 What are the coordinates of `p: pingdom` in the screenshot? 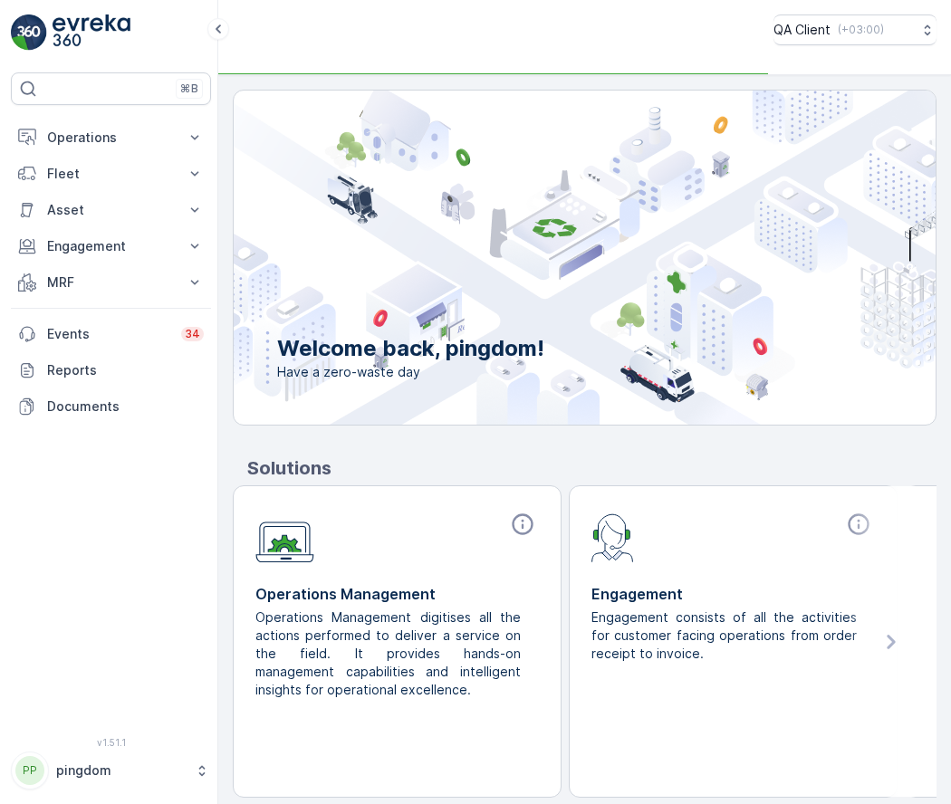 It's located at (120, 771).